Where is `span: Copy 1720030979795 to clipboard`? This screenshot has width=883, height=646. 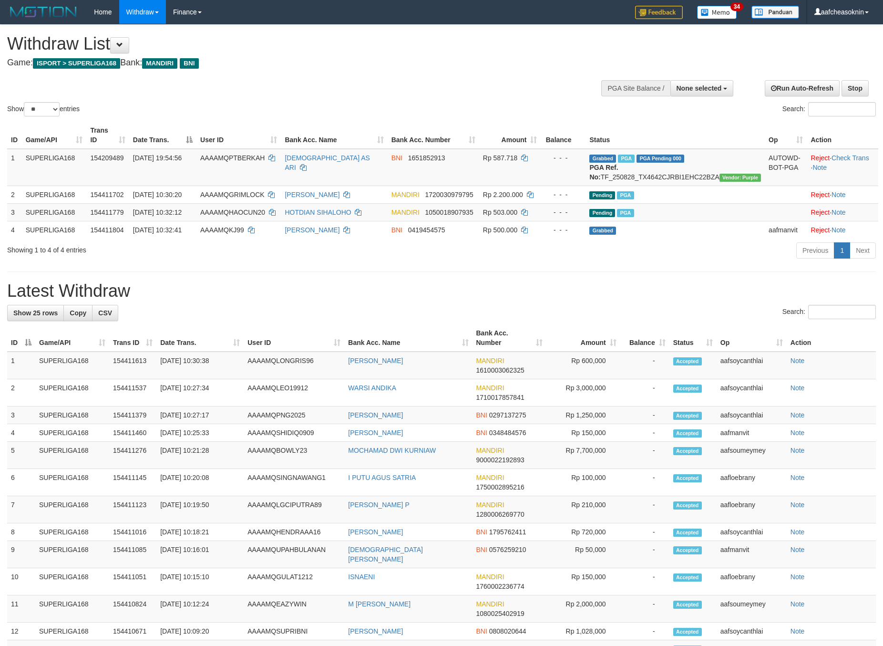
span: Copy 1720030979795 to clipboard is located at coordinates (449, 195).